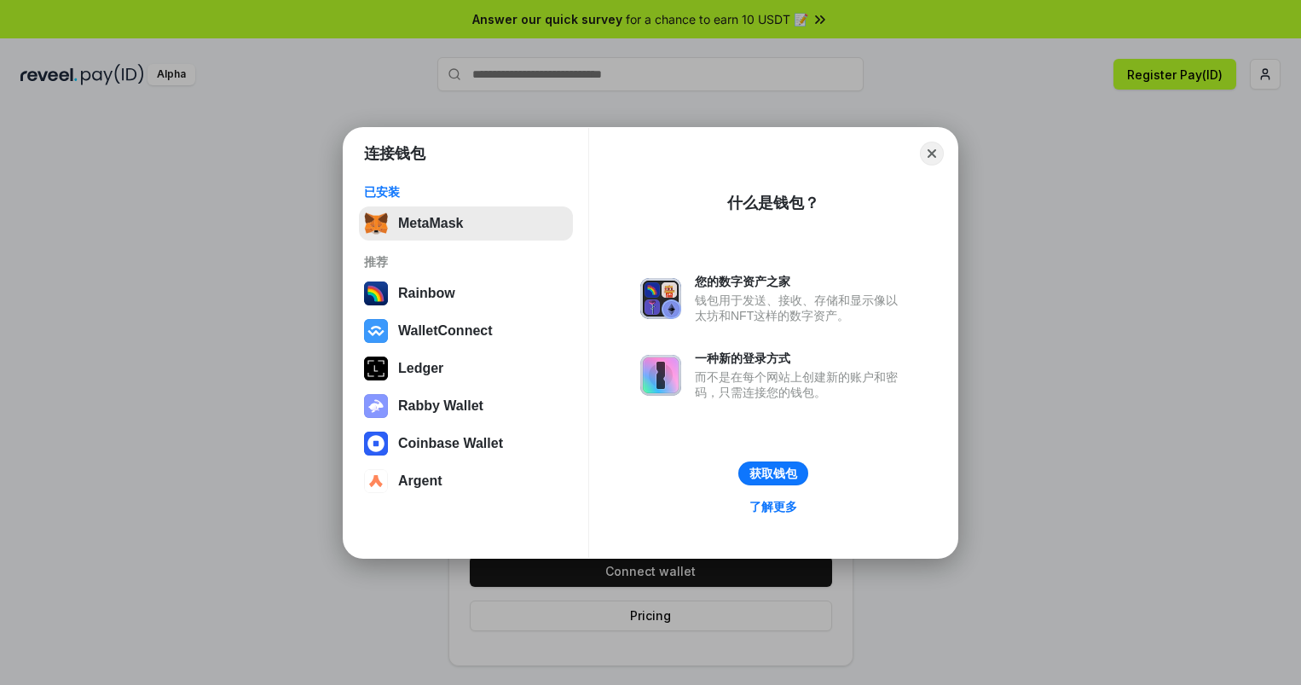 The image size is (1301, 685). What do you see at coordinates (441, 406) in the screenshot?
I see `div: Rabby Wallet` at bounding box center [441, 406].